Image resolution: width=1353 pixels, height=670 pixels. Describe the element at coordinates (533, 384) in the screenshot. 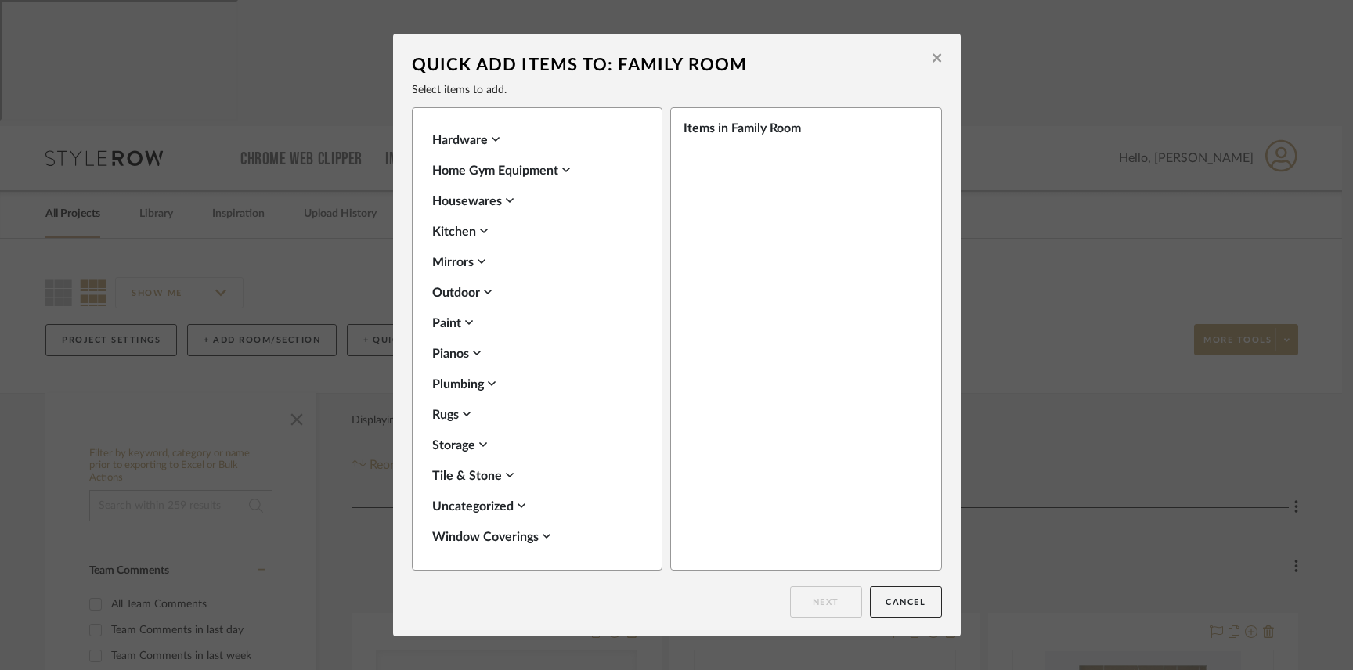

I see `div: Plumbing` at that location.